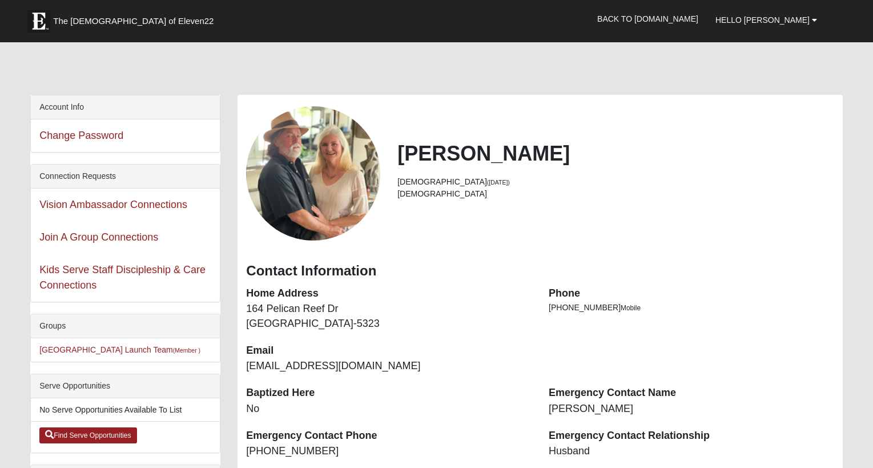 This screenshot has height=468, width=873. Describe the element at coordinates (88, 435) in the screenshot. I see `a: Find Serve Opportunities` at that location.